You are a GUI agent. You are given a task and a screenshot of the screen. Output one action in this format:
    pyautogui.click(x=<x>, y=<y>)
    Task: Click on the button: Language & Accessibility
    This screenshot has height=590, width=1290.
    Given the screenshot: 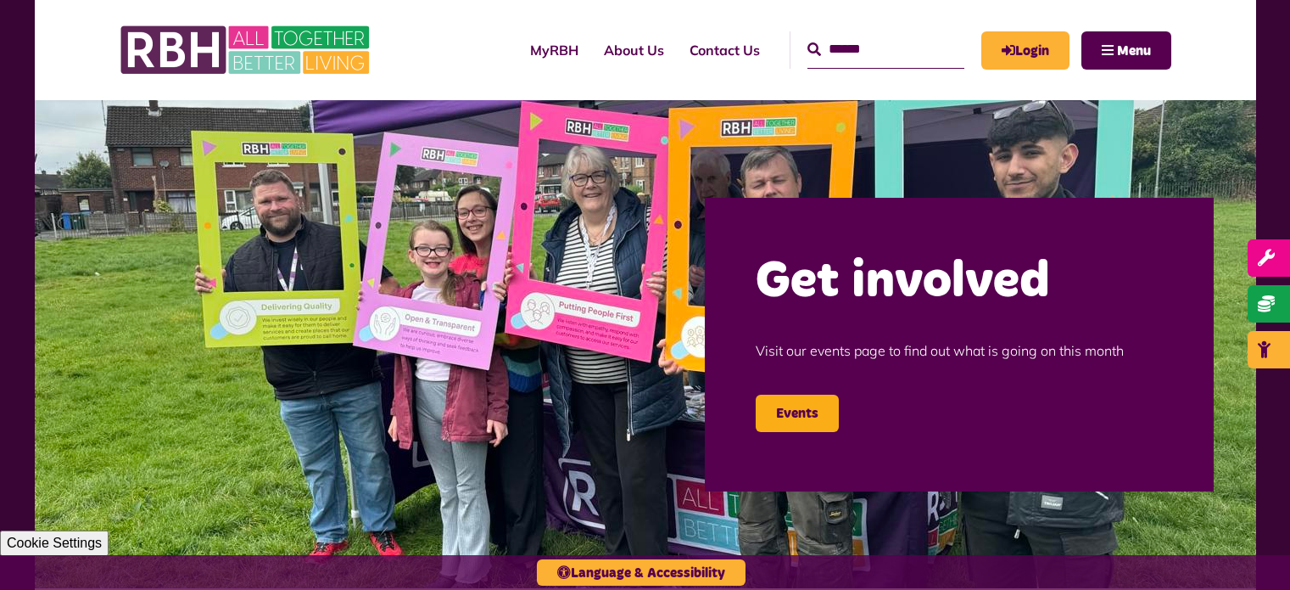 What is the action you would take?
    pyautogui.click(x=641, y=572)
    